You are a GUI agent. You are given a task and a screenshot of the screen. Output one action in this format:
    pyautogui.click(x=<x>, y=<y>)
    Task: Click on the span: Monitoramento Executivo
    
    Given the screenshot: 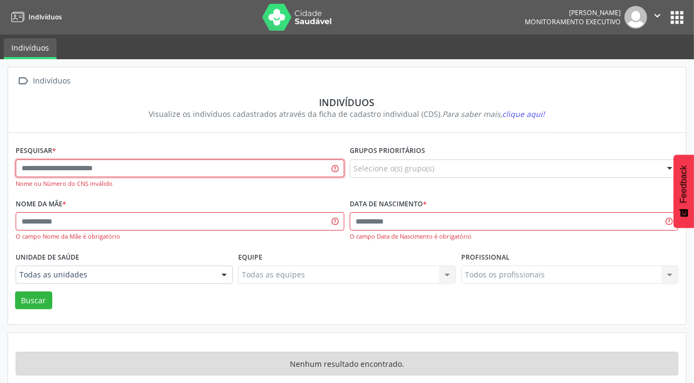 What is the action you would take?
    pyautogui.click(x=573, y=22)
    